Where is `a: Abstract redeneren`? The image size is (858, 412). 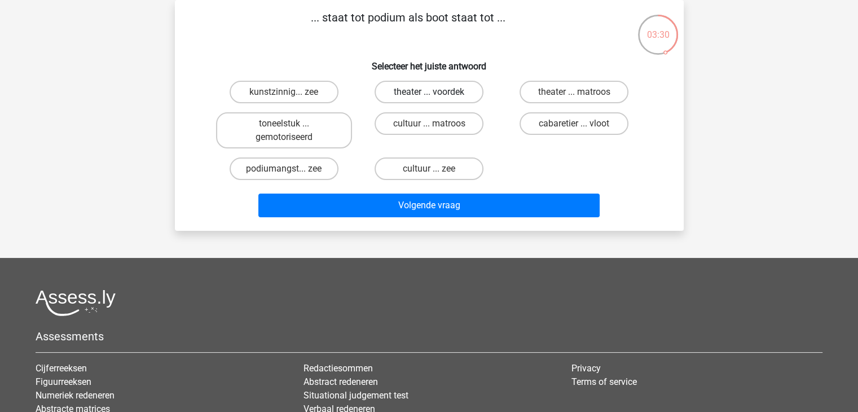
a: Abstract redeneren is located at coordinates (341, 381).